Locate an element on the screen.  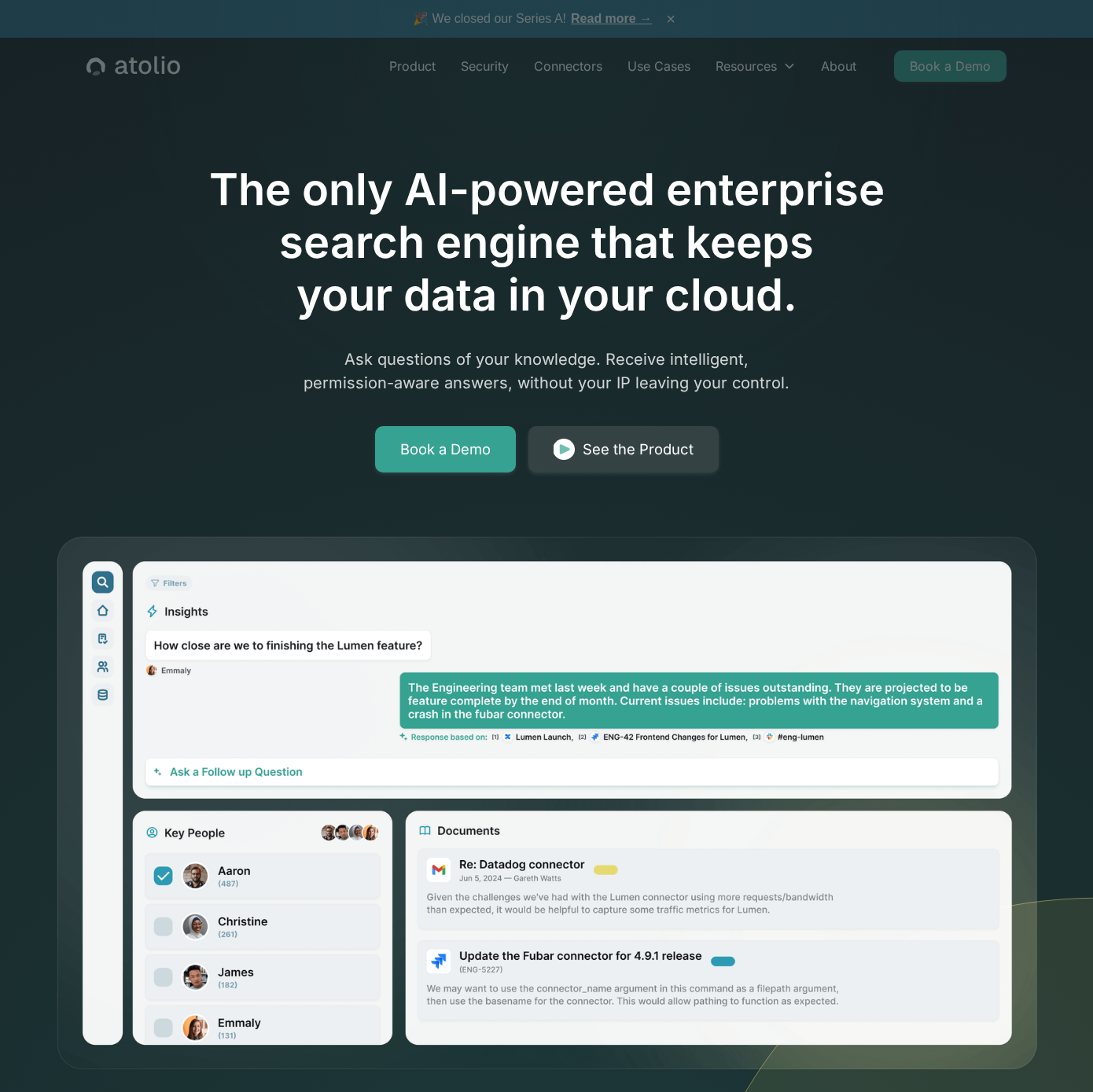
a: Use Cases is located at coordinates (659, 66).